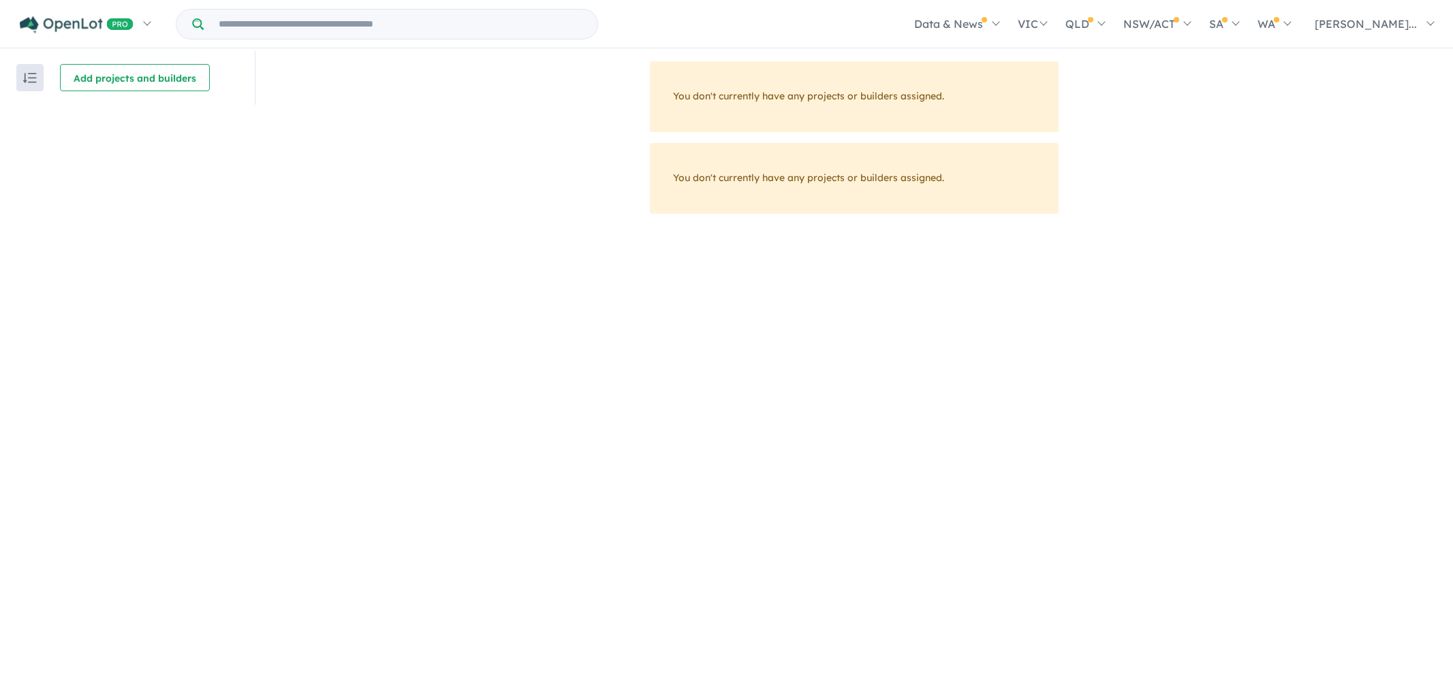 The image size is (1453, 689). What do you see at coordinates (401, 24) in the screenshot?
I see `input: Try estate name, suburb, builder or developer` at bounding box center [401, 24].